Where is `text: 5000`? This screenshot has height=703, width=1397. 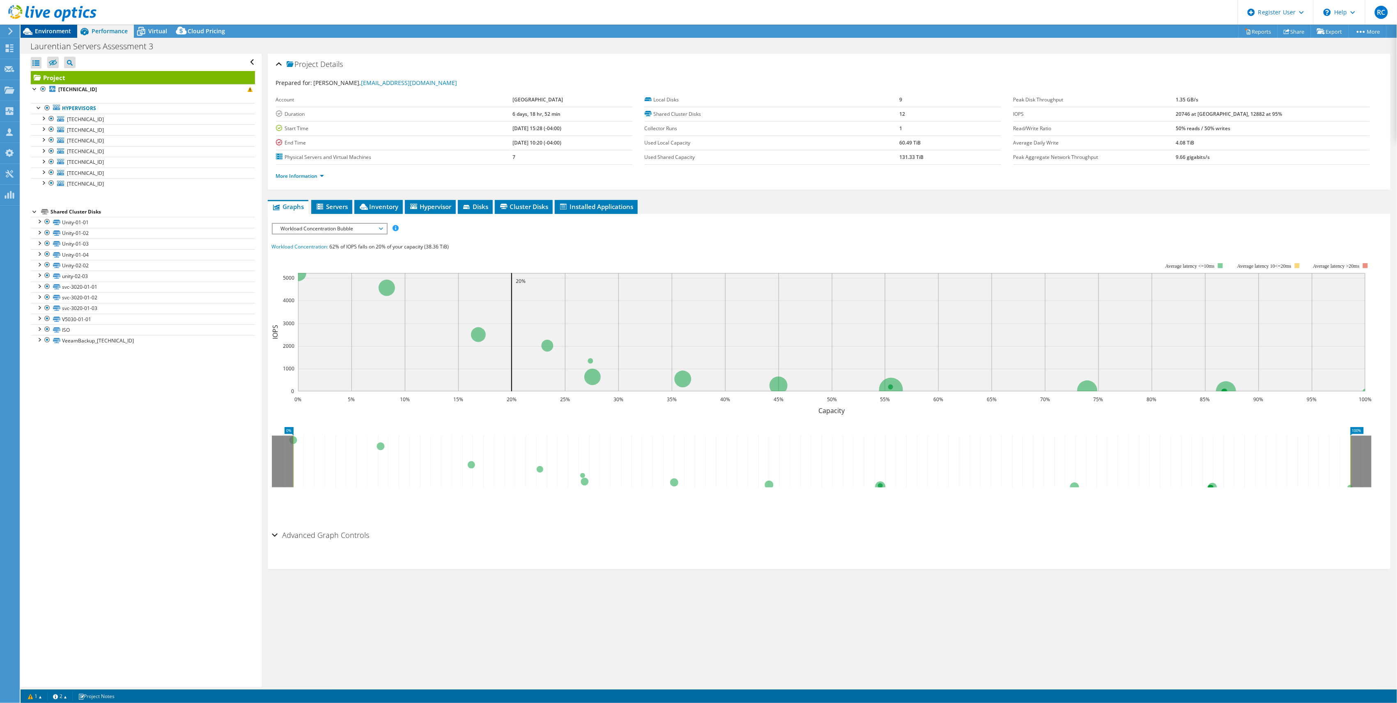 text: 5000 is located at coordinates (289, 278).